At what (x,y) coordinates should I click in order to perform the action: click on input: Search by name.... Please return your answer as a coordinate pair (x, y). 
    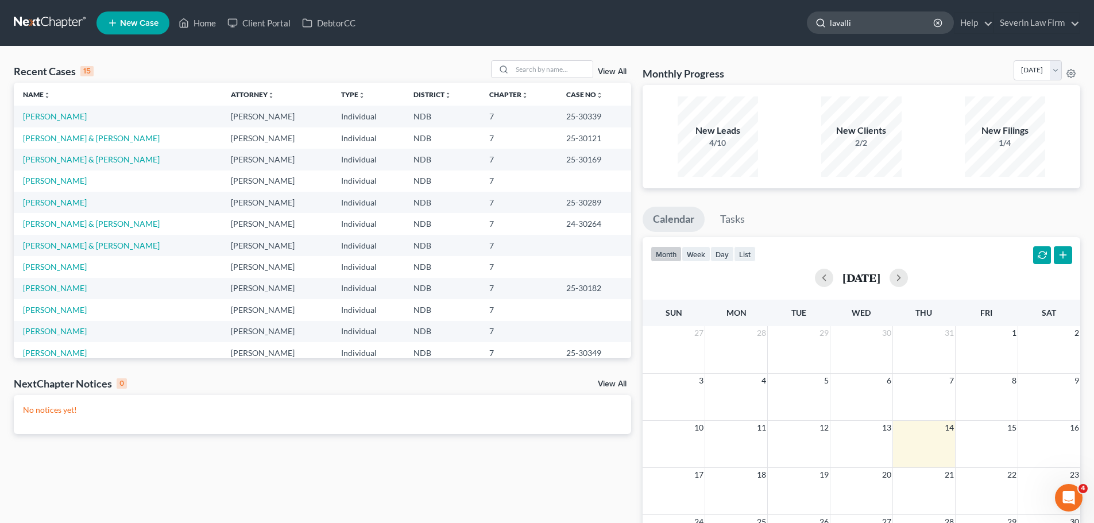
    Looking at the image, I should click on (882, 22).